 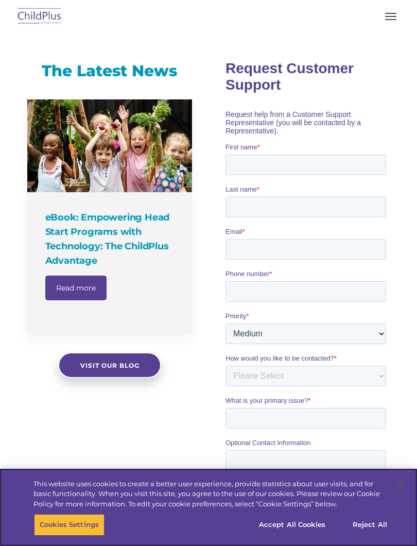 What do you see at coordinates (292, 525) in the screenshot?
I see `button: Accept All Cookies` at bounding box center [292, 525].